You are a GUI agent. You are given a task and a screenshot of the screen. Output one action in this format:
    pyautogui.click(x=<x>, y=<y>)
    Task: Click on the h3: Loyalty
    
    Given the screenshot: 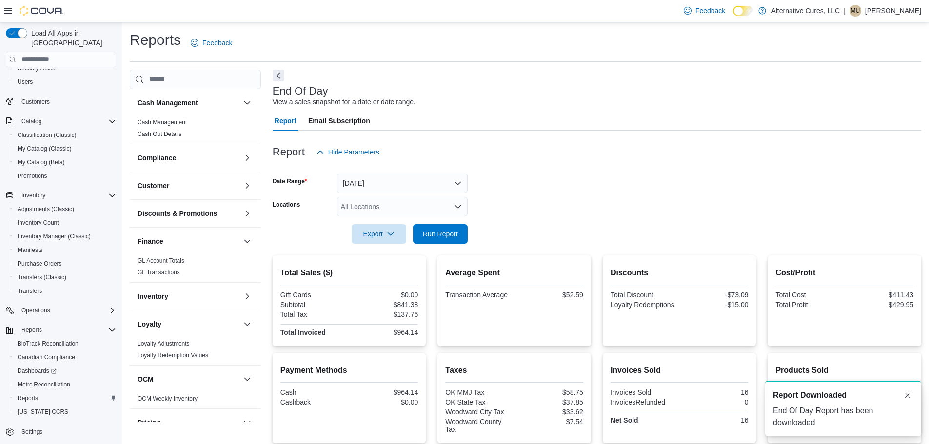 What is the action you would take?
    pyautogui.click(x=149, y=324)
    